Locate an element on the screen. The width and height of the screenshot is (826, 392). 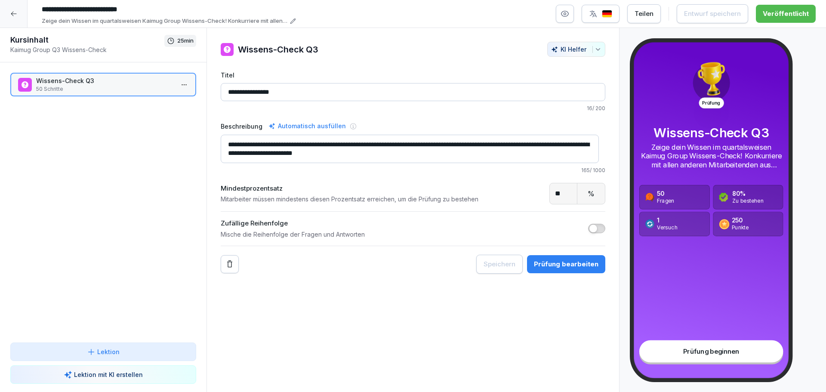
button: KI Helfer is located at coordinates (576, 49).